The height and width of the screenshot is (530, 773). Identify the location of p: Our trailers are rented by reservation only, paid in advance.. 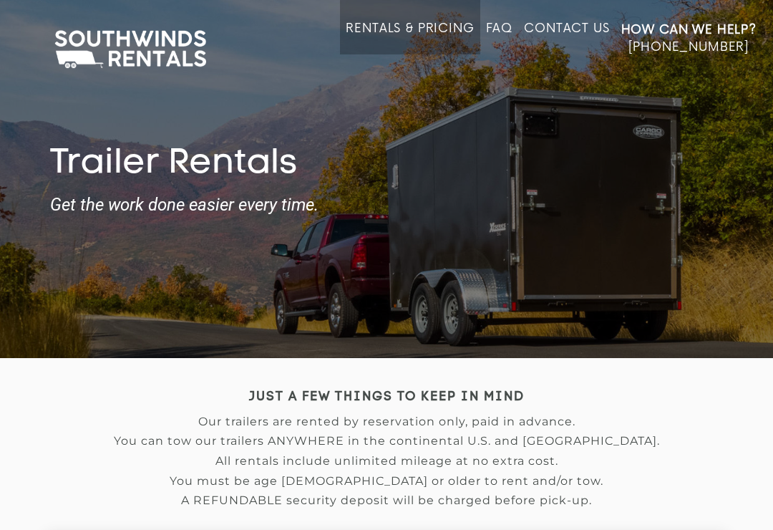
(387, 422).